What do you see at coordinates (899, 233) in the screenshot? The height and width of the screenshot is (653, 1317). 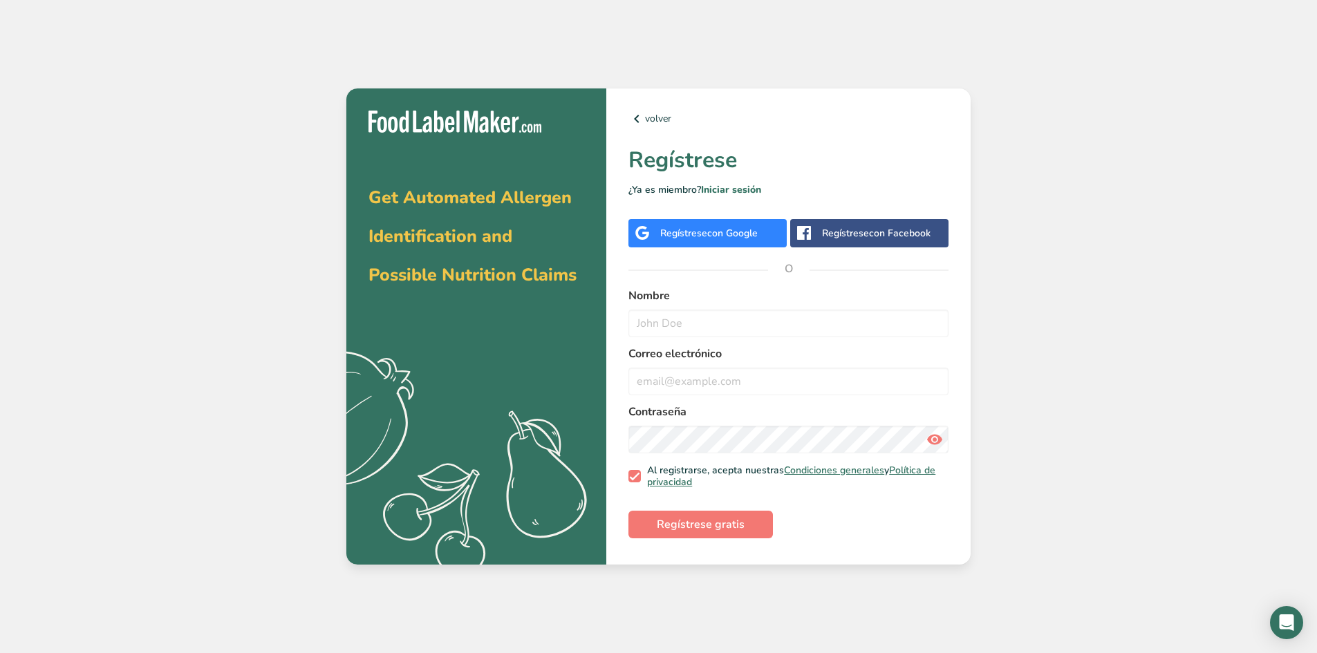 I see `span: con Facebook` at bounding box center [899, 233].